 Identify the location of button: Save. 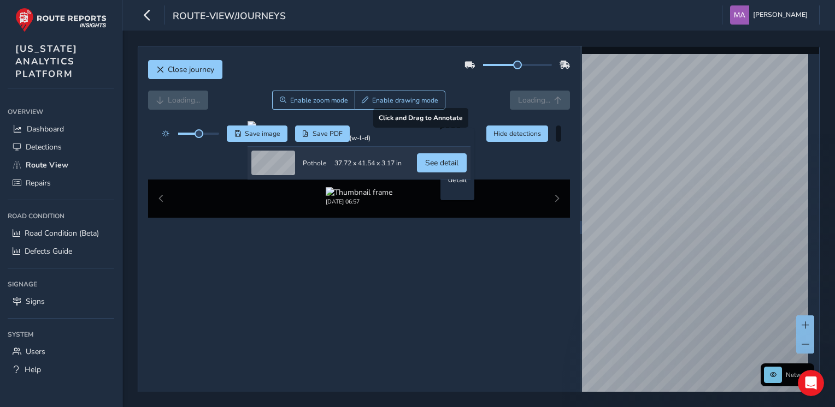
(257, 134).